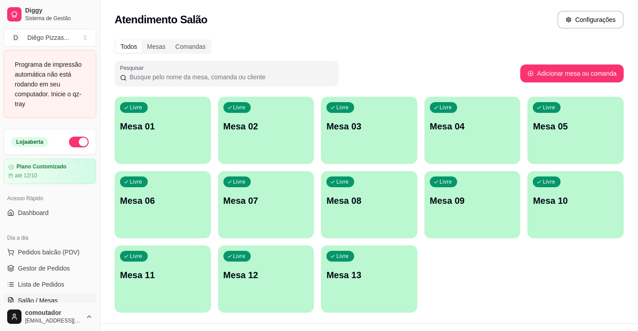 The height and width of the screenshot is (331, 638). I want to click on span: Gestor de Pedidos, so click(44, 268).